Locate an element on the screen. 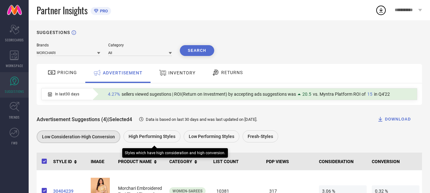 The width and height of the screenshot is (430, 193). span: WORKSPACE is located at coordinates (14, 66).